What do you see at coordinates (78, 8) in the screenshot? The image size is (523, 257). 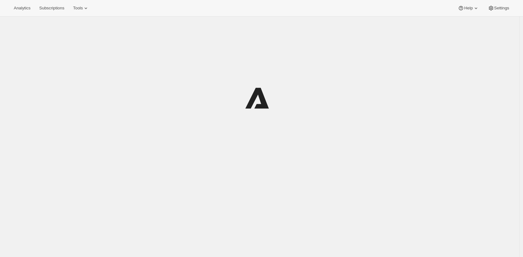 I see `span: Tools` at bounding box center [78, 8].